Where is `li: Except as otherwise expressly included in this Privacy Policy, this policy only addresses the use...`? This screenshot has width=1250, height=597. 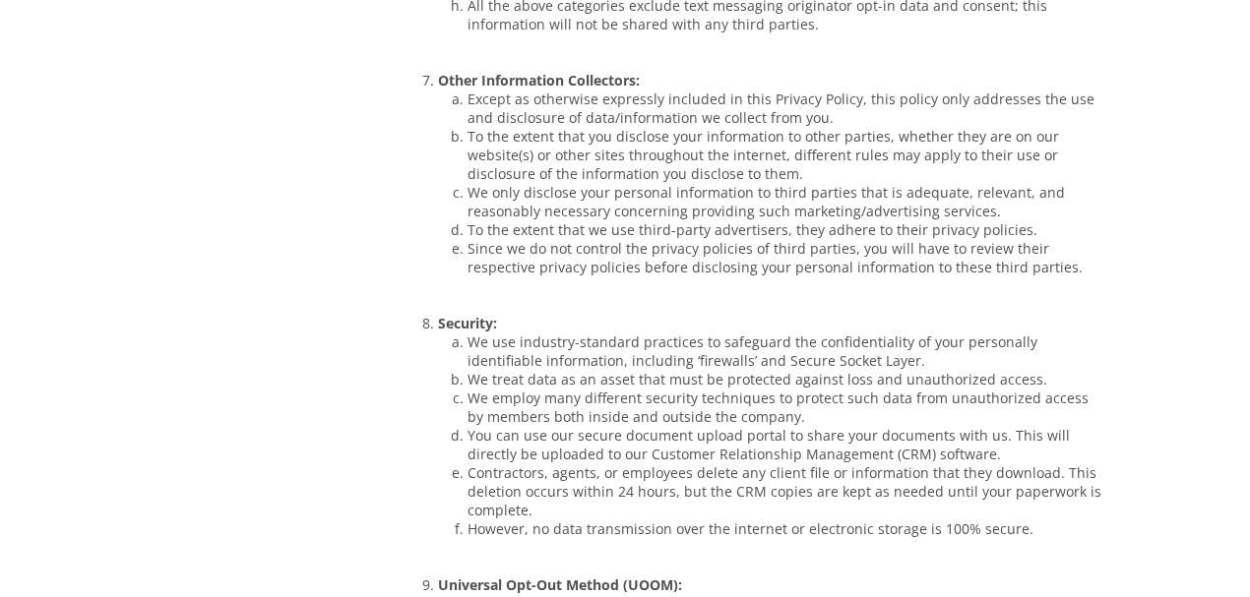 li: Except as otherwise expressly included in this Privacy Policy, this policy only addresses the use... is located at coordinates (787, 108).